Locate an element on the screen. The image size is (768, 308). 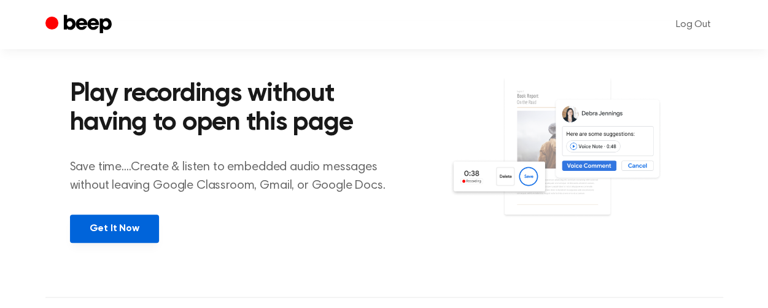
a: Get It Now is located at coordinates (114, 228).